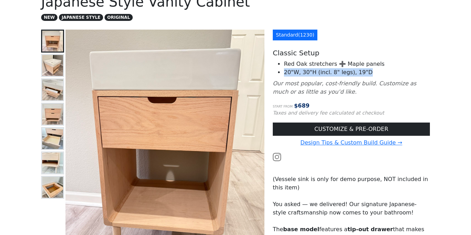  What do you see at coordinates (282, 107) in the screenshot?
I see `small: Start from` at bounding box center [282, 107].